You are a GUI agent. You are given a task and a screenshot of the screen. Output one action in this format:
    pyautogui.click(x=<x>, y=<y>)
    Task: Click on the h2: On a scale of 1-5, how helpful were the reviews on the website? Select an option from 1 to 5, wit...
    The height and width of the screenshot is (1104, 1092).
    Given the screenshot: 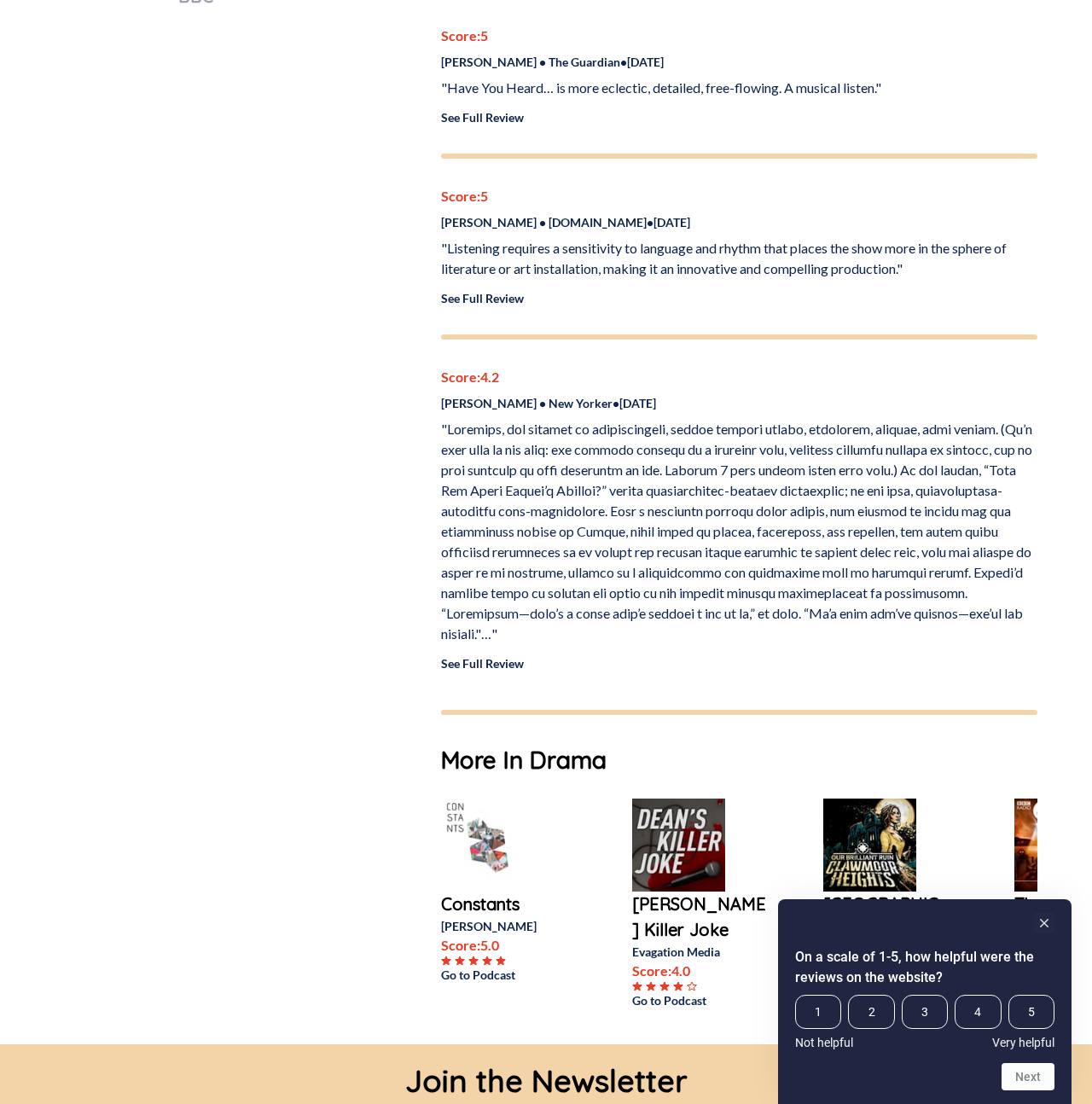 What is the action you would take?
    pyautogui.click(x=925, y=967)
    